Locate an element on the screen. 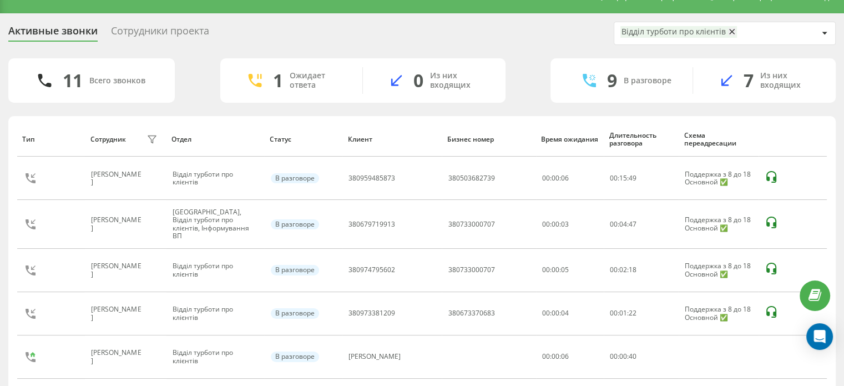  div: Статус is located at coordinates (303, 139).